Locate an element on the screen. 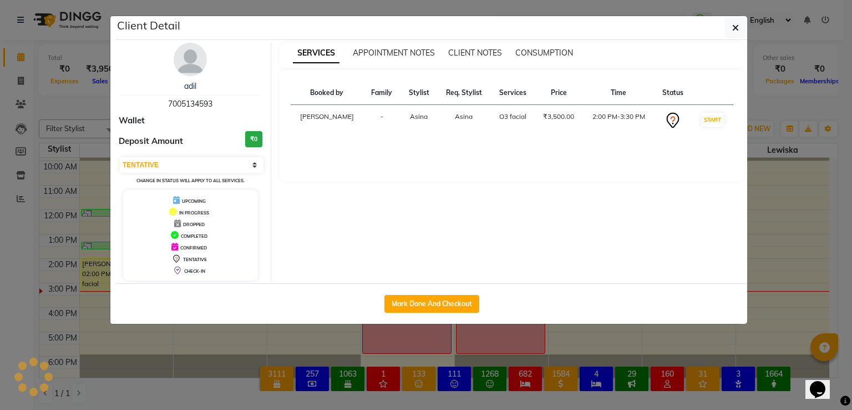  small: Change in status will apply to all services. is located at coordinates (190, 180).